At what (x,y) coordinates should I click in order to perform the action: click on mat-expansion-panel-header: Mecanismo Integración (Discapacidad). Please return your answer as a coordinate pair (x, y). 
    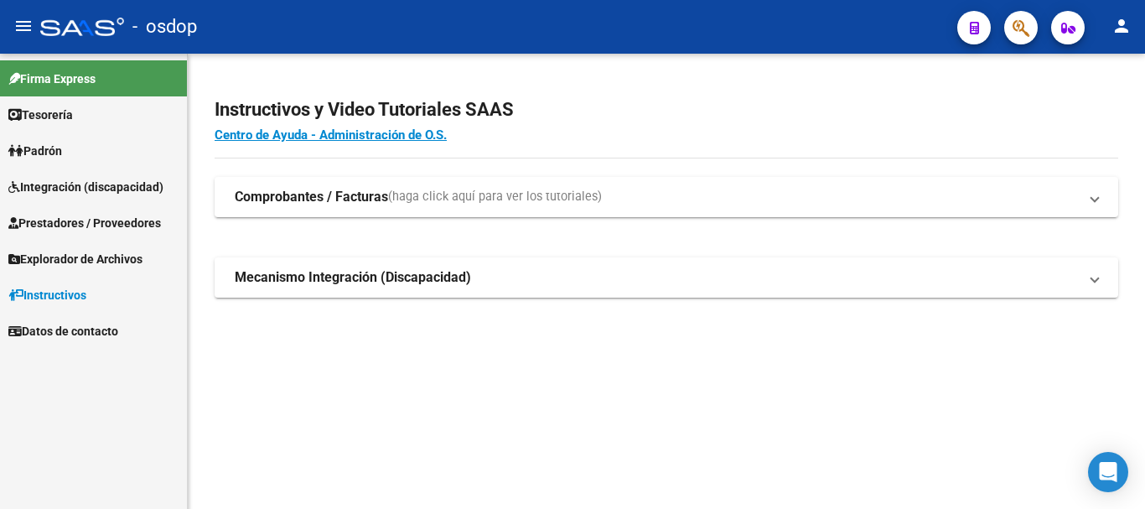
    Looking at the image, I should click on (666, 277).